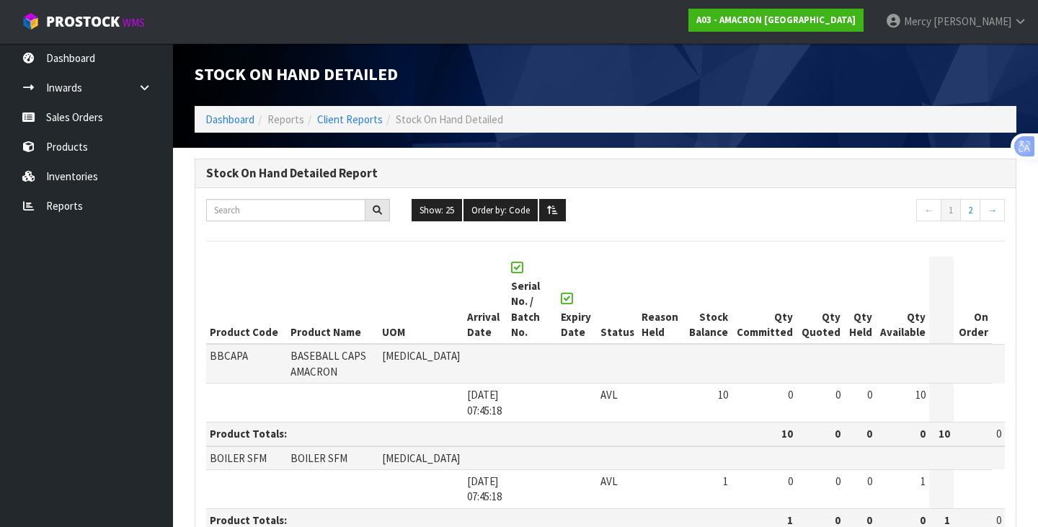 Image resolution: width=1038 pixels, height=527 pixels. Describe the element at coordinates (285, 119) in the screenshot. I see `span: Reports` at that location.